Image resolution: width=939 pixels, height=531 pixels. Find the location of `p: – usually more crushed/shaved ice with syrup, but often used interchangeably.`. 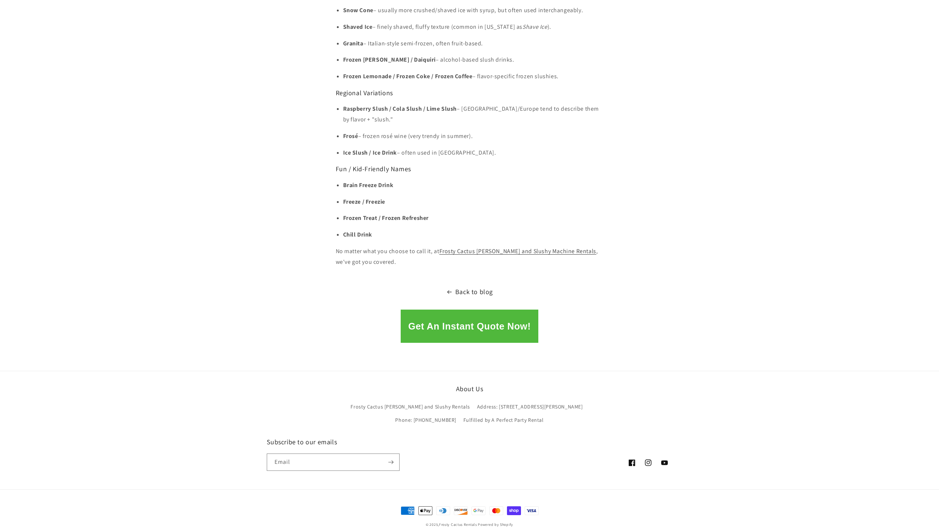

p: – usually more crushed/shaved ice with syrup, but often used interchangeably. is located at coordinates (473, 10).